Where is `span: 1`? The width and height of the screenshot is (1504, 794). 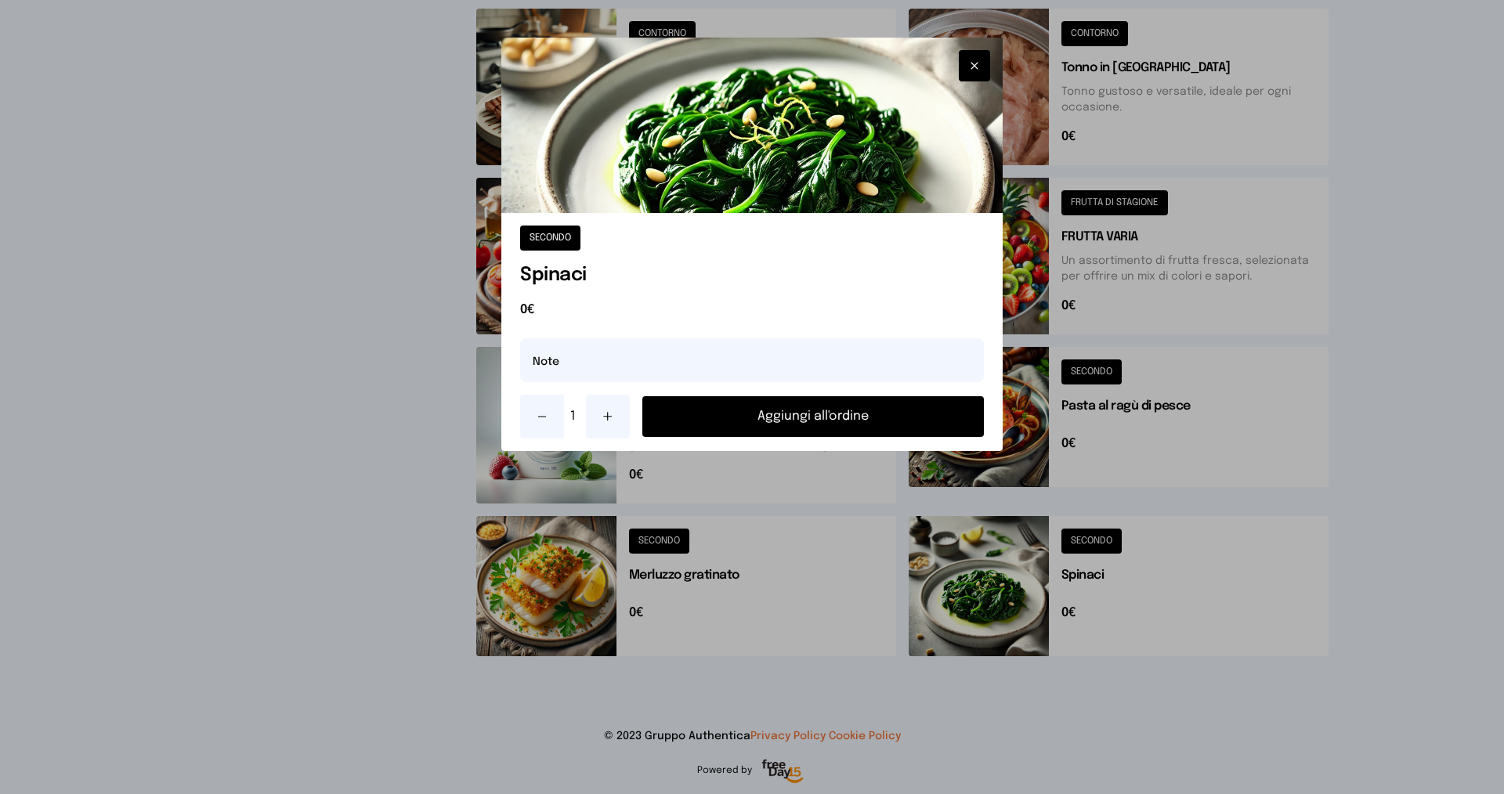
span: 1 is located at coordinates (575, 417).